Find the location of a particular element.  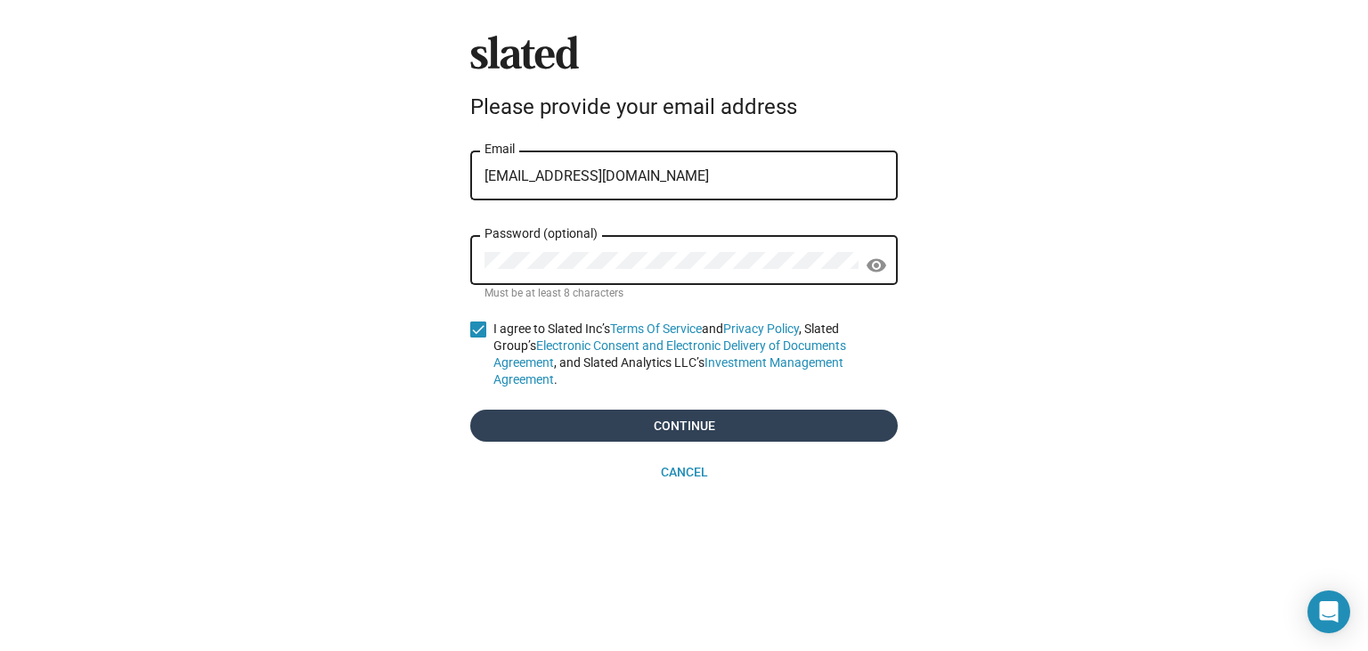

a: Terms Of Service is located at coordinates (655, 329).